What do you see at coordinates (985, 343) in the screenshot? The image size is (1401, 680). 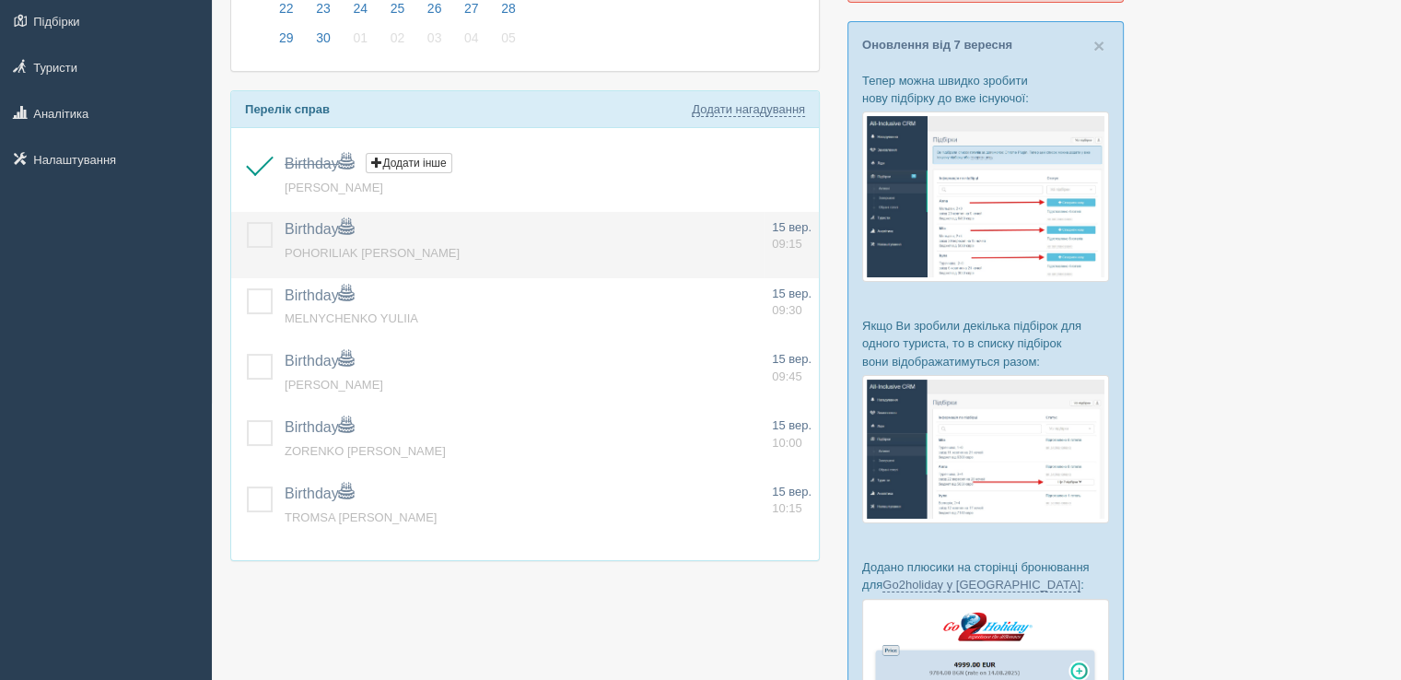 I see `p: Якщо Ви зробили декілька підбірок для одного туриста, то в списку підбірок вони відображатимуться...` at bounding box center [985, 343].